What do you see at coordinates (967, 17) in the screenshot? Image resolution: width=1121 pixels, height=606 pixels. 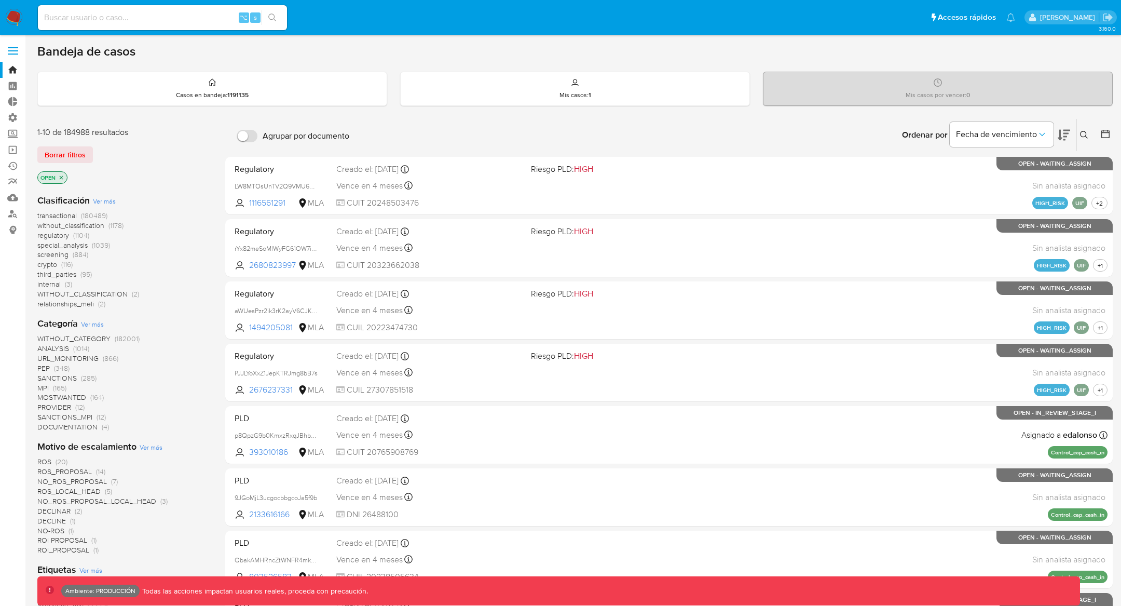 I see `span: Accesos rápidos` at bounding box center [967, 17].